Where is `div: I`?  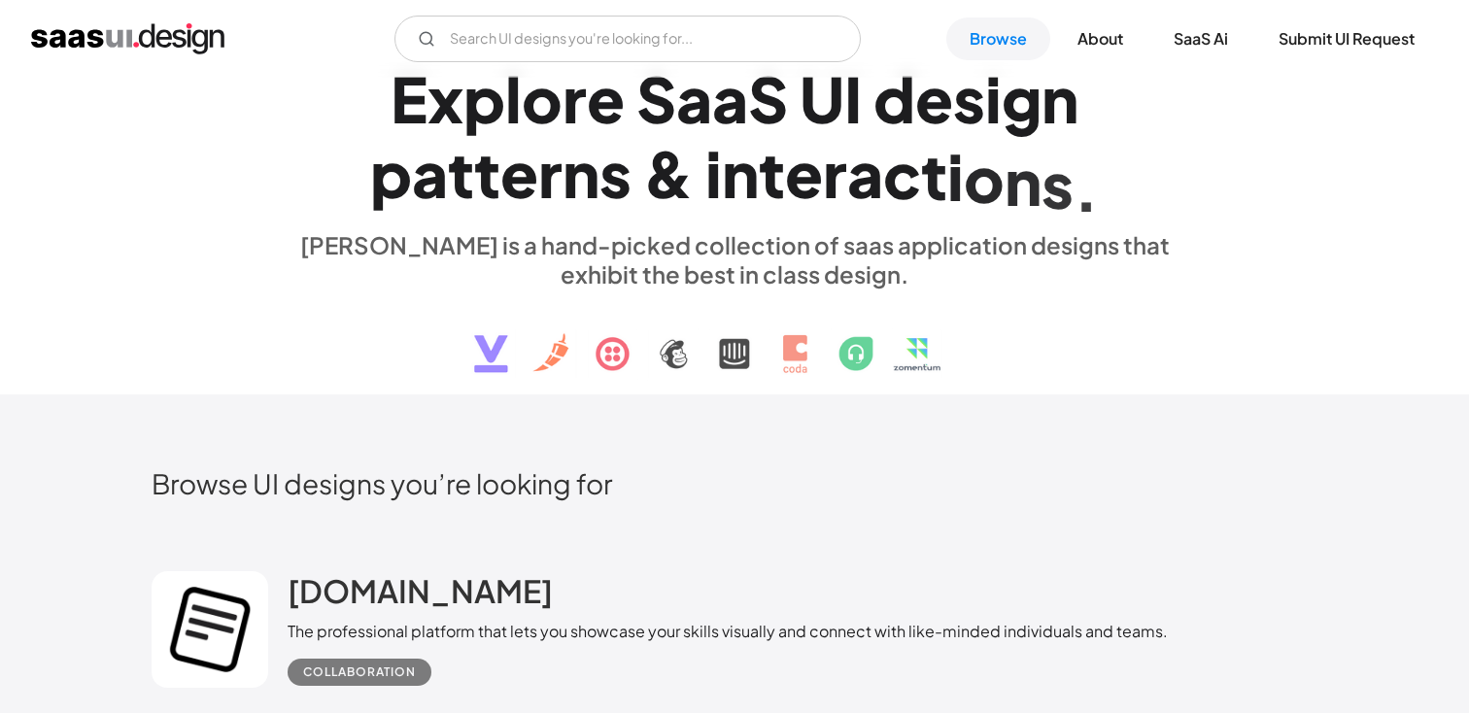
div: I is located at coordinates (853, 98).